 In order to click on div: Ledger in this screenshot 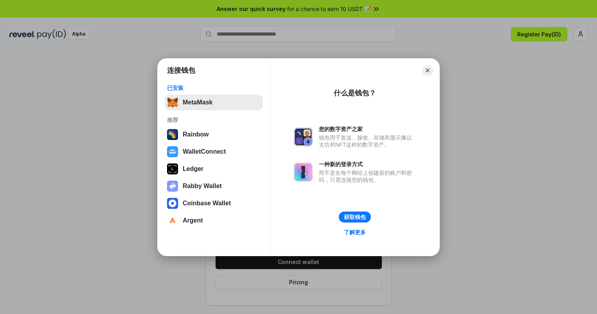, I will do `click(193, 169)`.